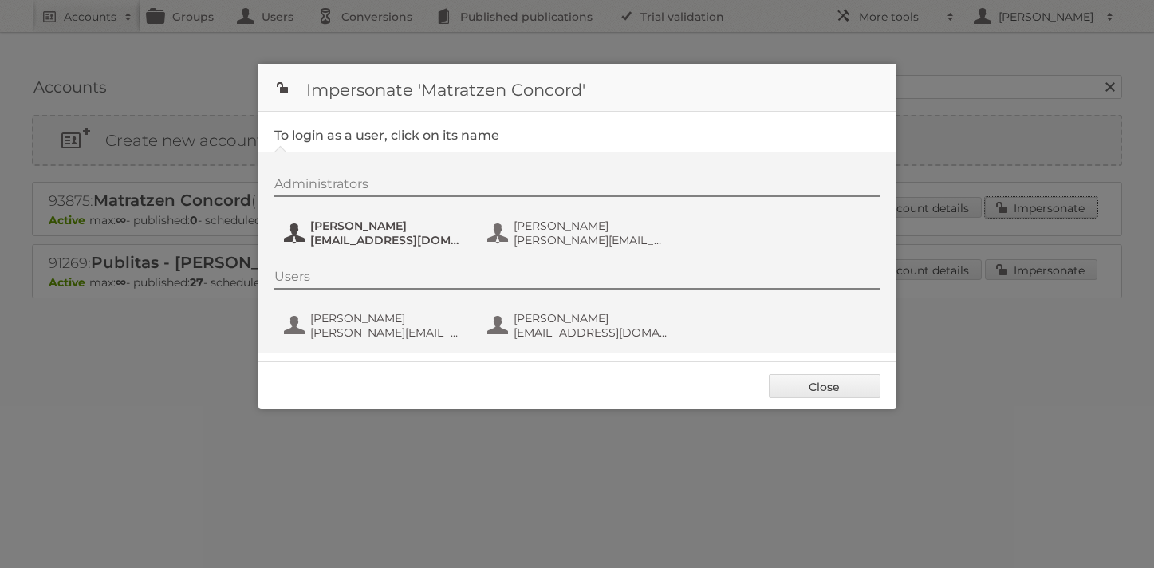  I want to click on div: Administrators, so click(578, 187).